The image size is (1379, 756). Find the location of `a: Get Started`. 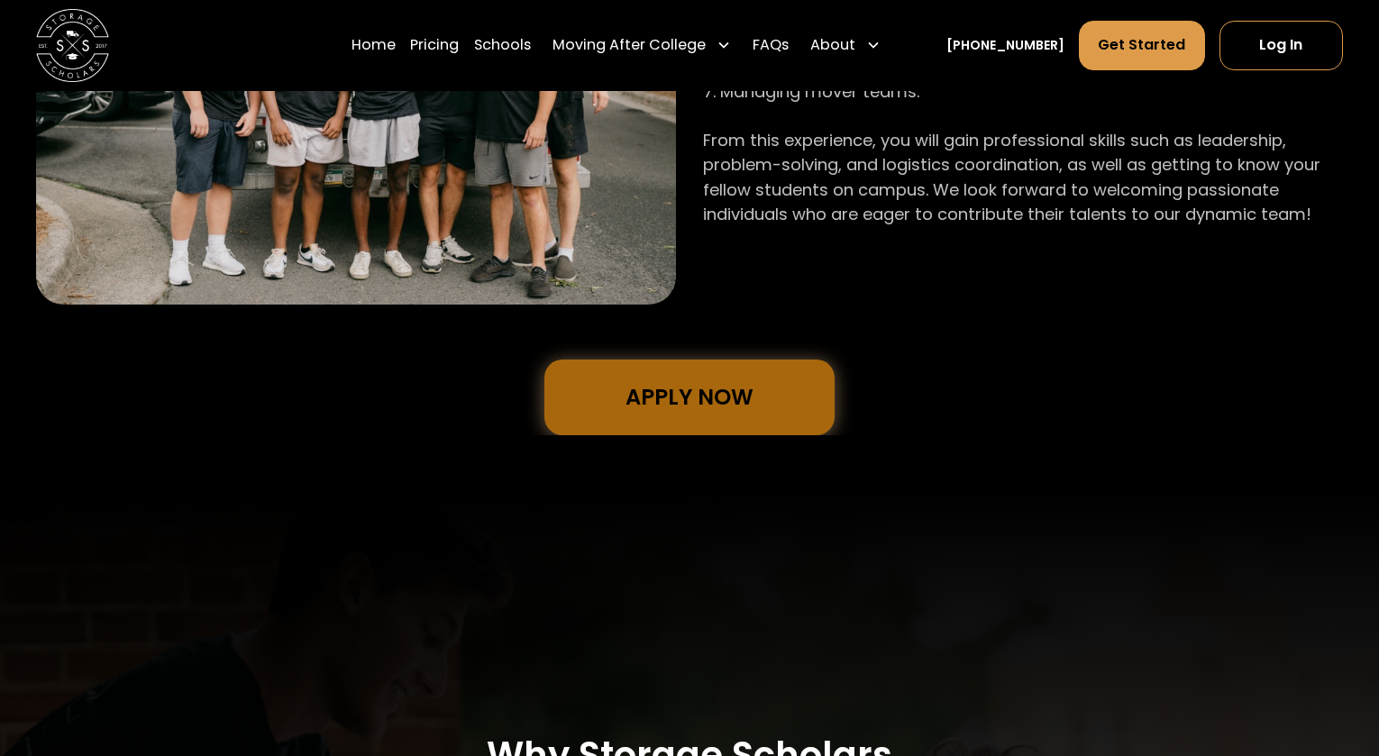

a: Get Started is located at coordinates (1141, 45).